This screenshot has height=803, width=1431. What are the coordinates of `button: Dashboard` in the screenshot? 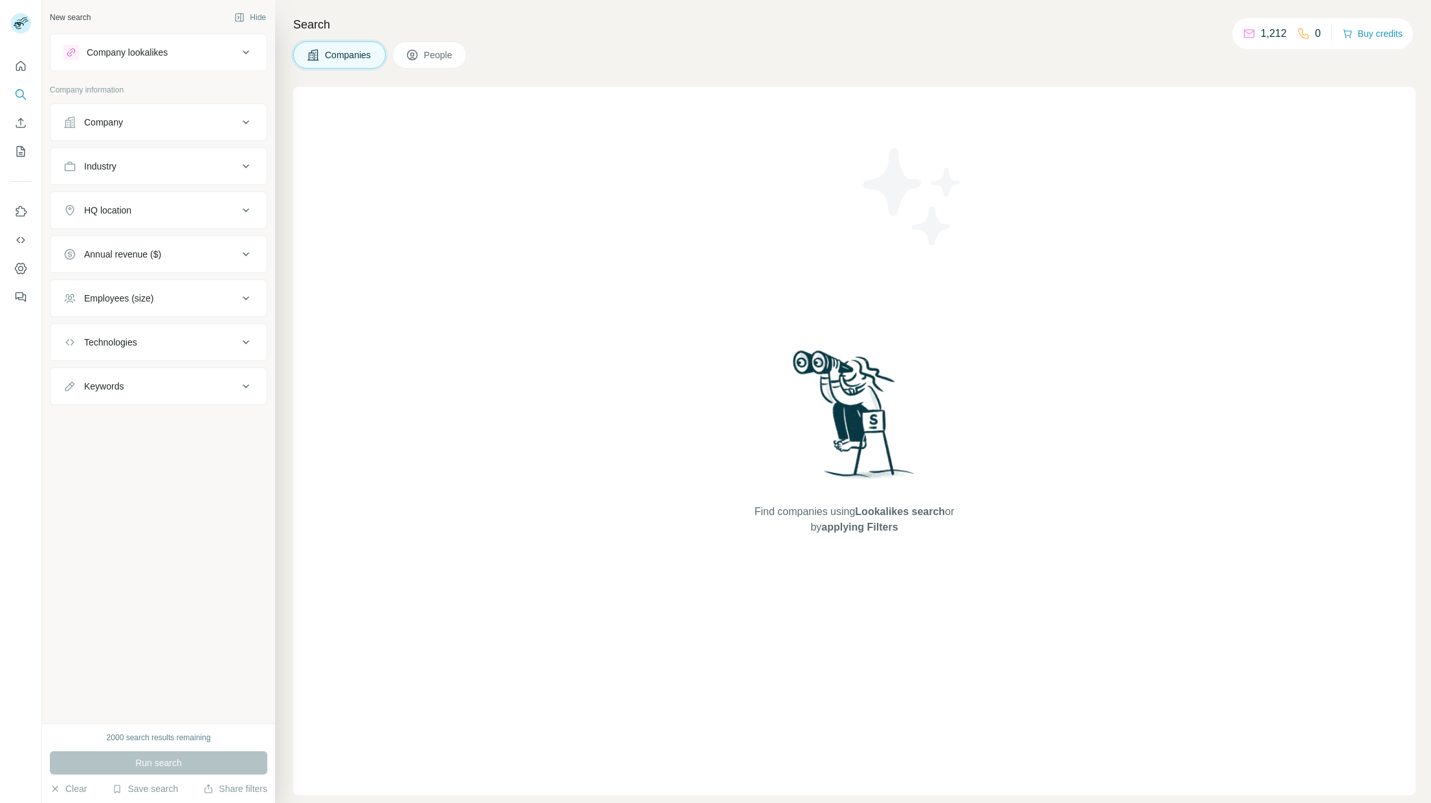 It's located at (21, 269).